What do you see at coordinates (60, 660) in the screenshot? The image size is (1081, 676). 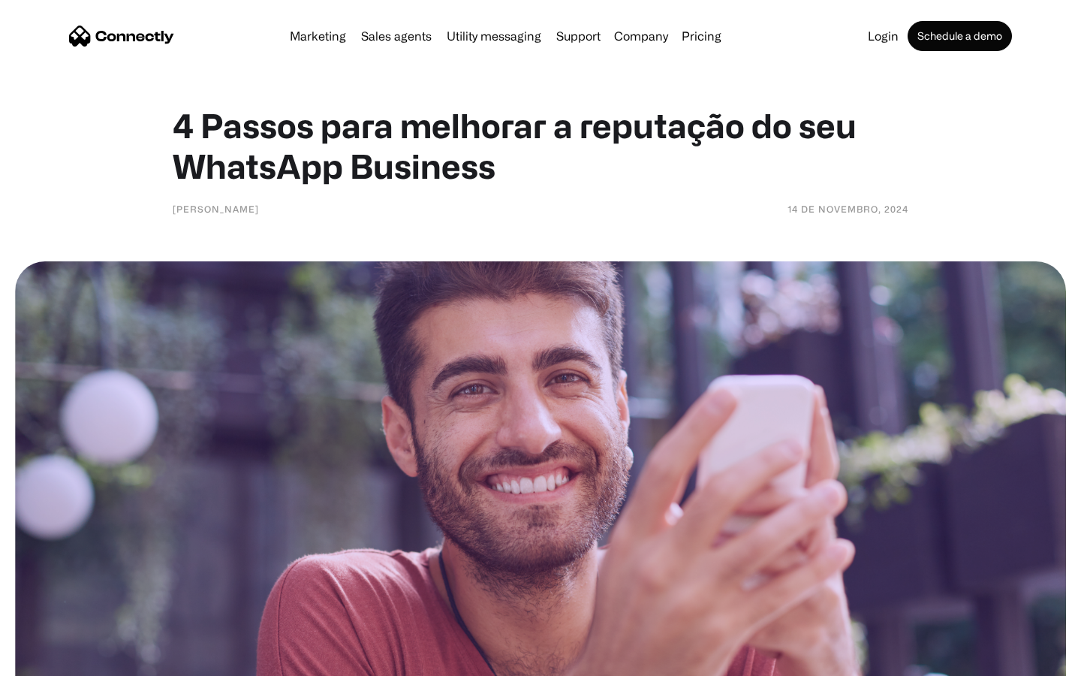 I see `ul: Language list` at bounding box center [60, 660].